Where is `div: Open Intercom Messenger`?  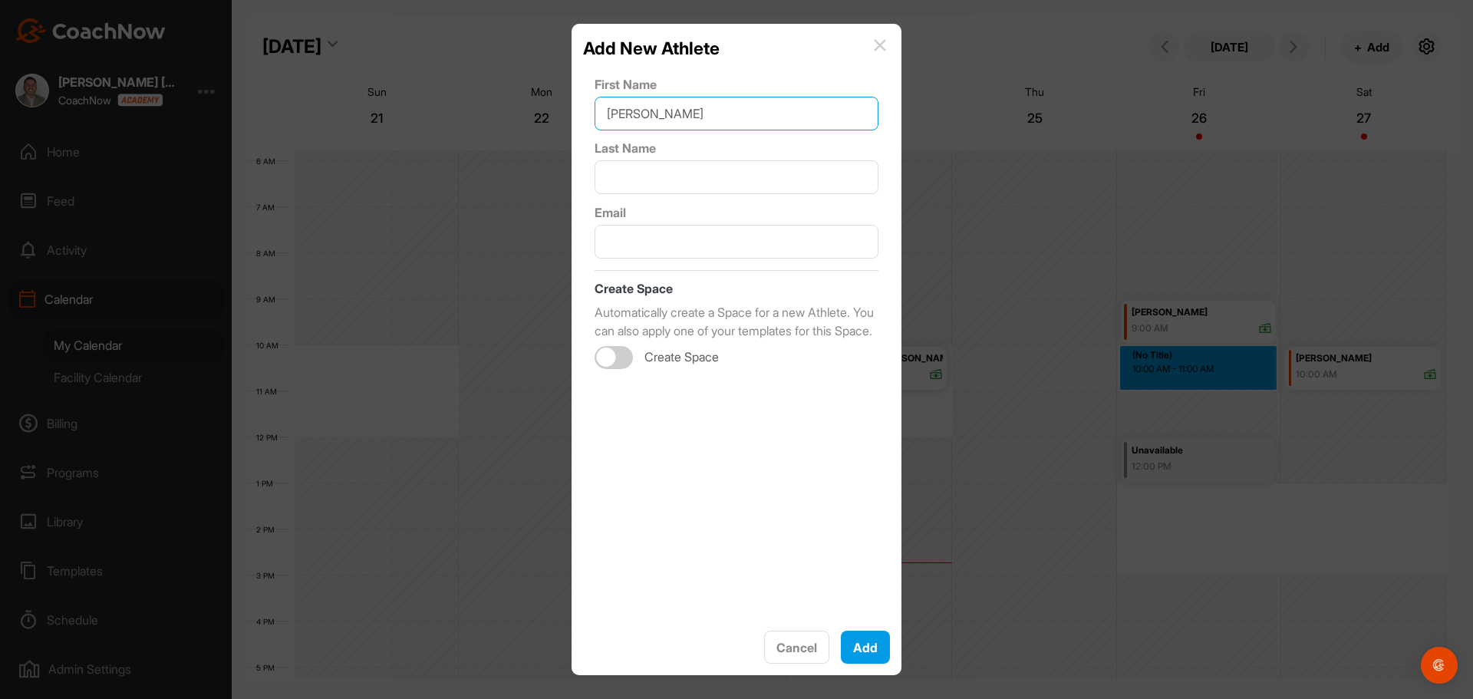 div: Open Intercom Messenger is located at coordinates (1439, 665).